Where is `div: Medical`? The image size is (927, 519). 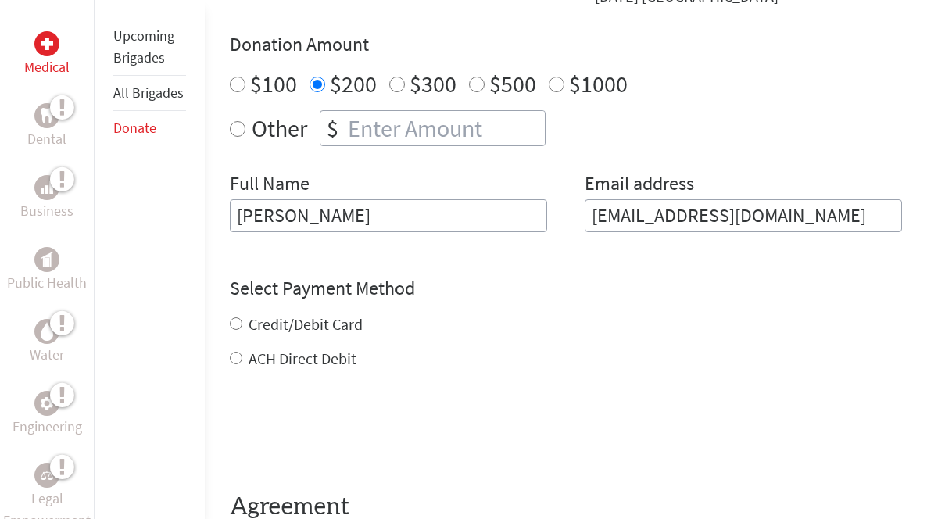
div: Medical is located at coordinates (47, 44).